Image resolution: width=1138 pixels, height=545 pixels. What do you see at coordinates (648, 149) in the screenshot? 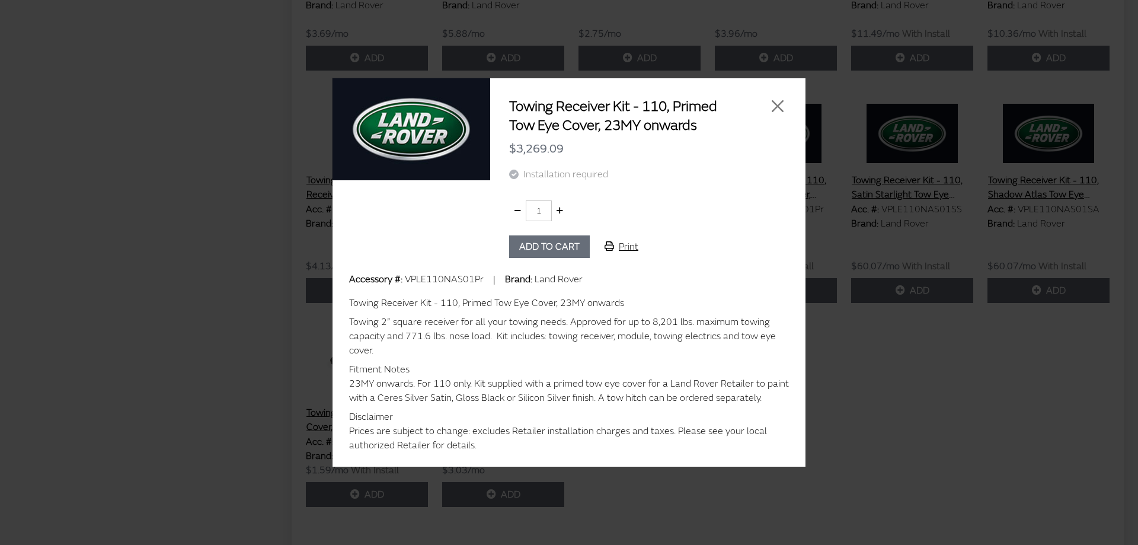
I see `div: $3,269.09` at bounding box center [648, 149].